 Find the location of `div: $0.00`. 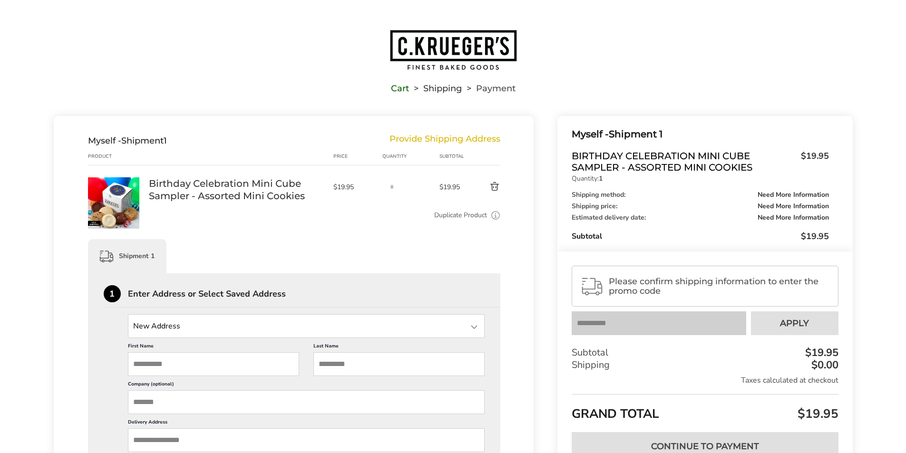

div: $0.00 is located at coordinates (824, 365).